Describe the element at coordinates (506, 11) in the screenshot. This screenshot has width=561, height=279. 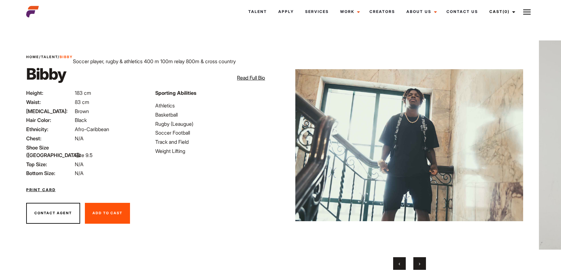
I see `span: (0)` at that location.